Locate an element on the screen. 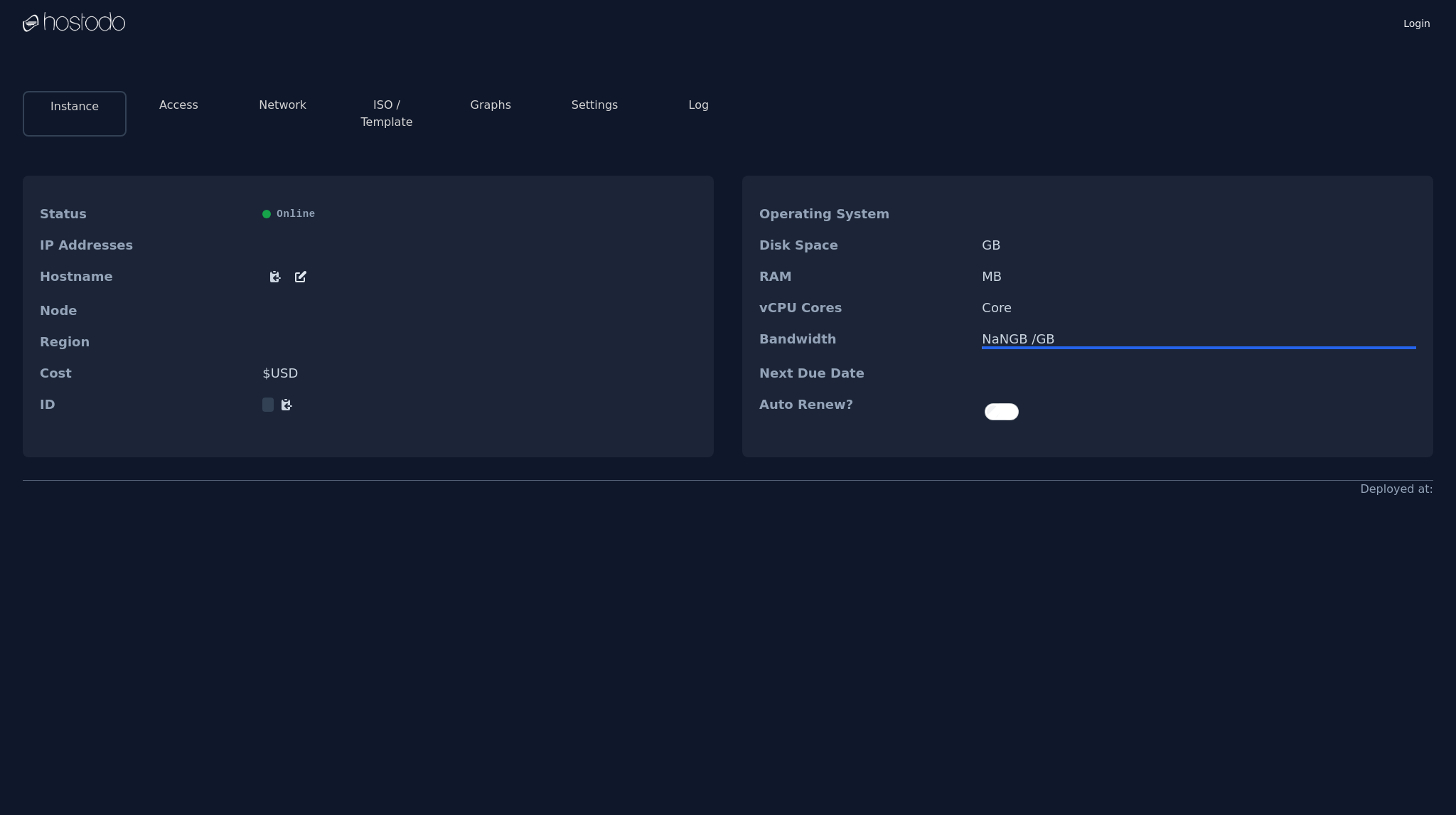 The width and height of the screenshot is (1456, 815). dd: MB is located at coordinates (1199, 277).